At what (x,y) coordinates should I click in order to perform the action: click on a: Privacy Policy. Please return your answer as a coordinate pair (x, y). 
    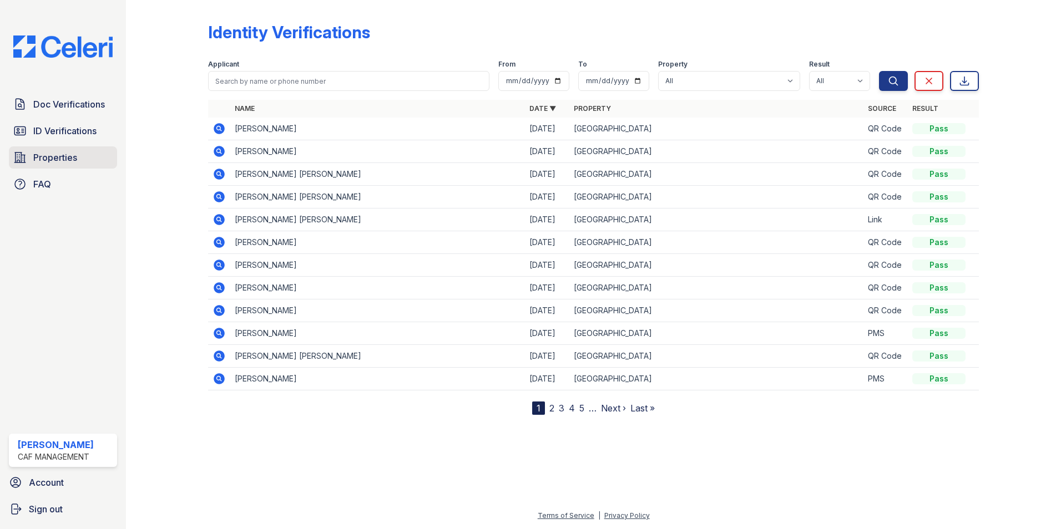
    Looking at the image, I should click on (627, 515).